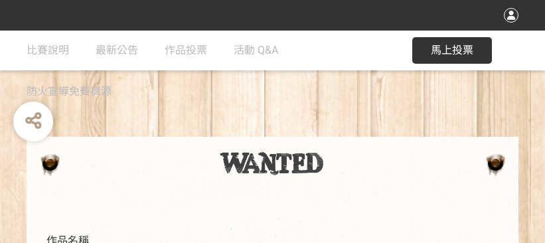 This screenshot has width=545, height=243. Describe the element at coordinates (186, 50) in the screenshot. I see `a: 作品投票` at that location.